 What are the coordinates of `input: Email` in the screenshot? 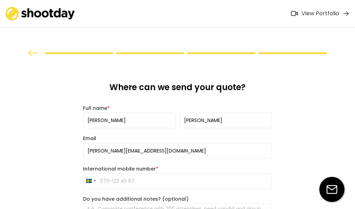 It's located at (177, 151).